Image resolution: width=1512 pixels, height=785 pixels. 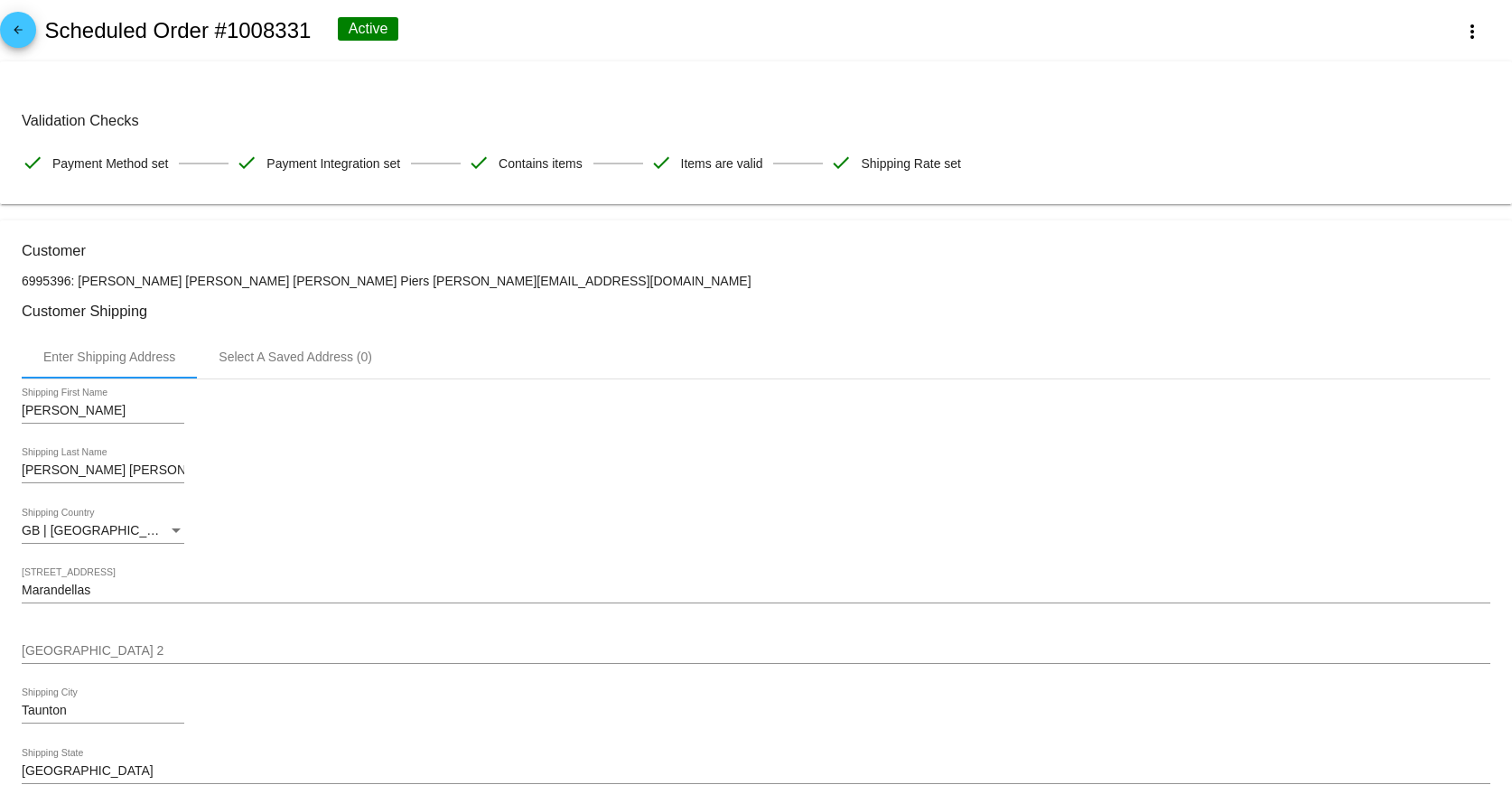 What do you see at coordinates (109, 356) in the screenshot?
I see `div: Enter Shipping Address` at bounding box center [109, 356].